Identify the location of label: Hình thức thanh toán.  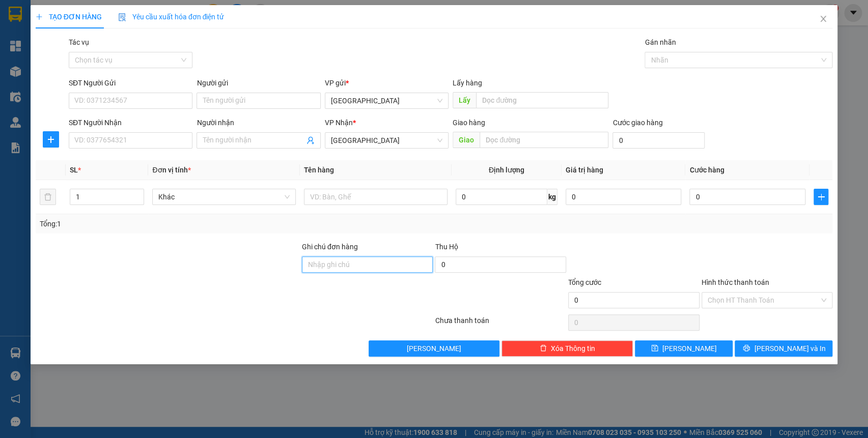
(735, 282).